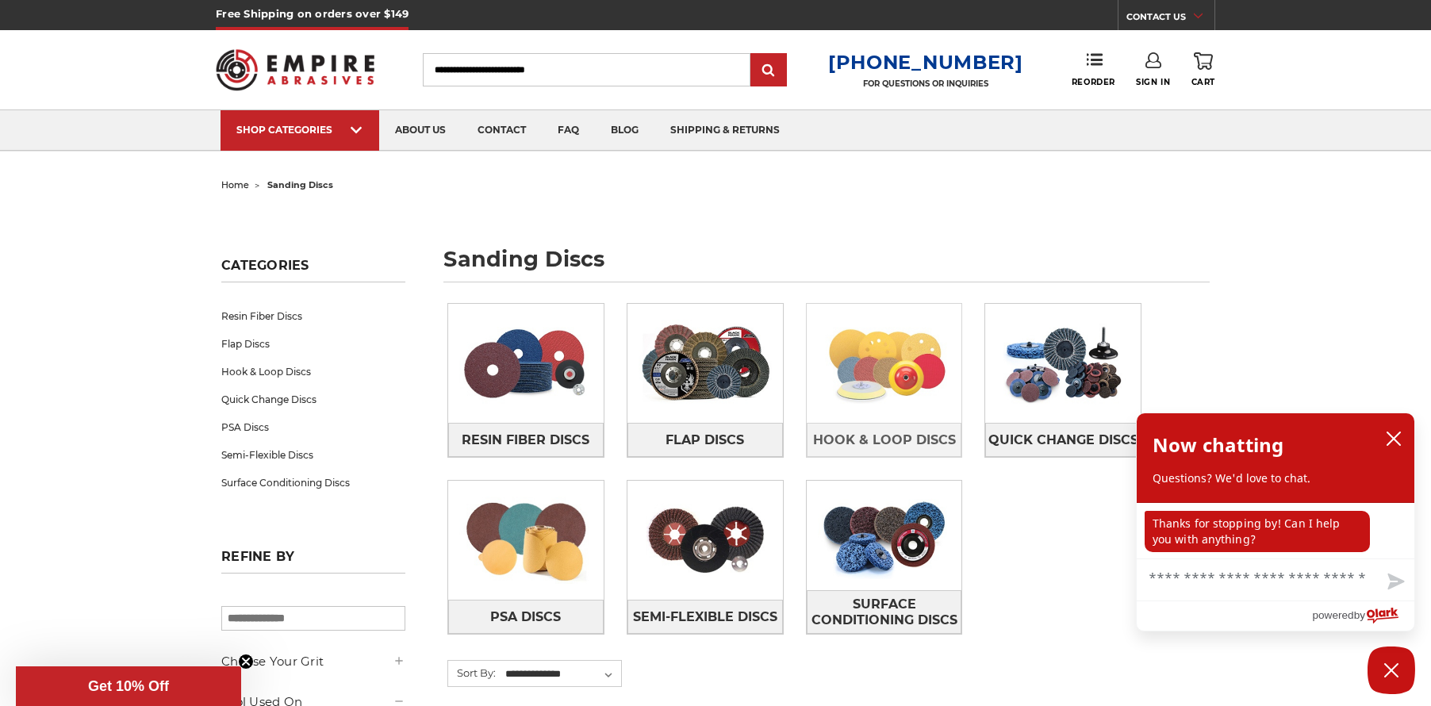  Describe the element at coordinates (884, 440) in the screenshot. I see `span: Hook & Loop Discs` at that location.